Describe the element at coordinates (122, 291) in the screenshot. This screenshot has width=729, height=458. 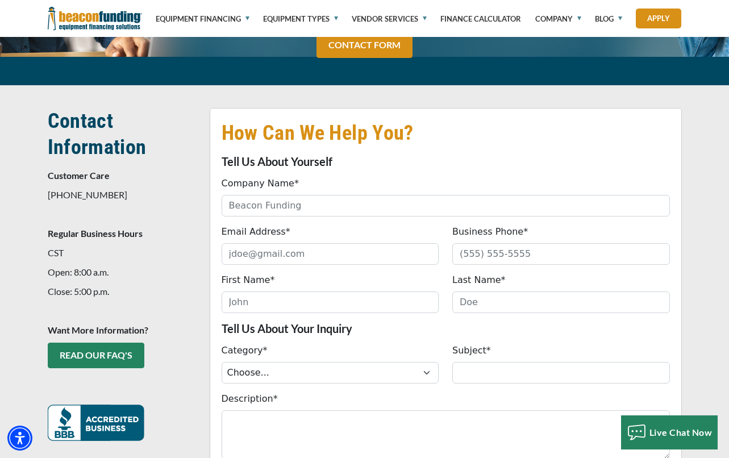
I see `p: Close: 5:00 p.m.` at that location.